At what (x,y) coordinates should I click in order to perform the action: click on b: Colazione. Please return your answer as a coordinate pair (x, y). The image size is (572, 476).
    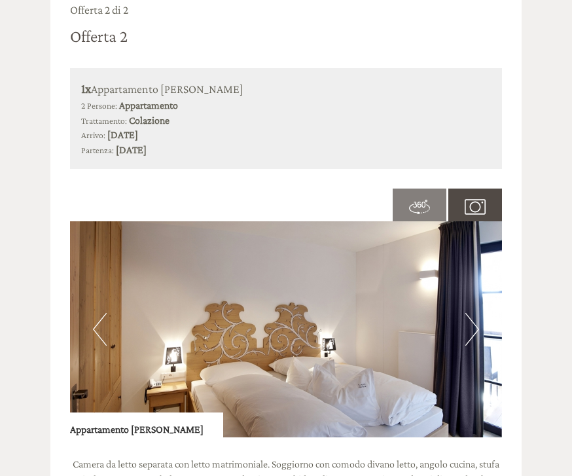
    Looking at the image, I should click on (149, 120).